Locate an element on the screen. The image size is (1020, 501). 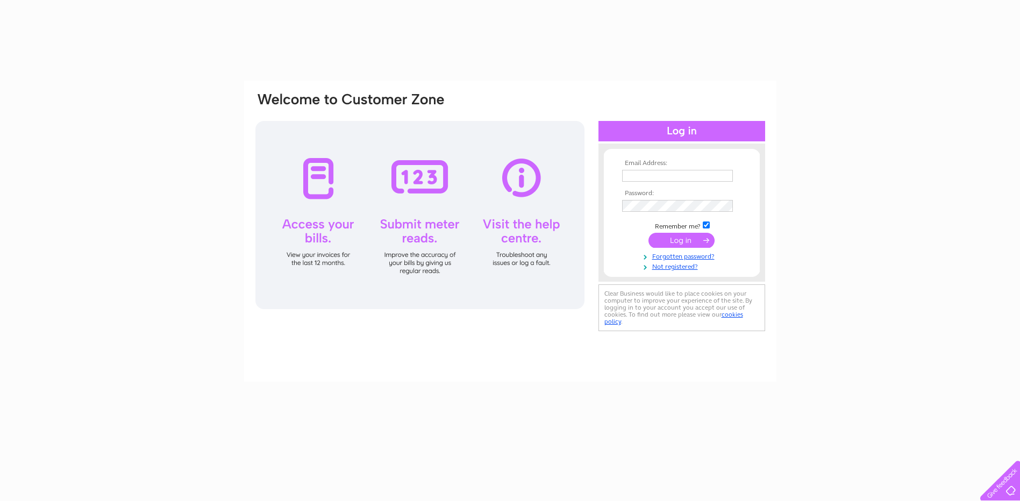
a: Not registered? is located at coordinates (683, 266).